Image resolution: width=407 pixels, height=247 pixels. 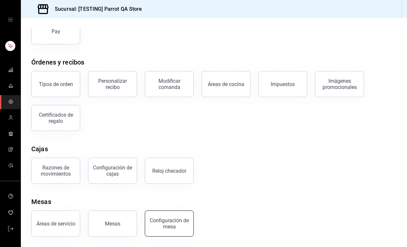 What do you see at coordinates (340, 84) in the screenshot?
I see `div: Imágenes promocionales` at bounding box center [340, 84].